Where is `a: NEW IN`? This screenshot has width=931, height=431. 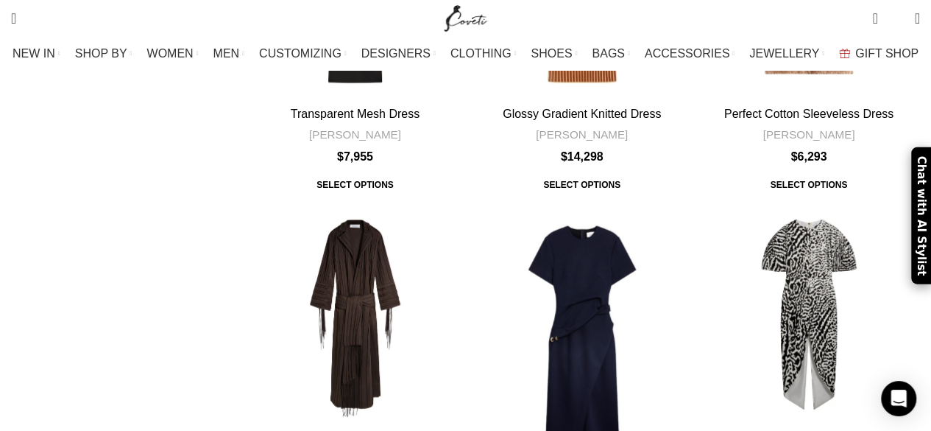
a: NEW IN is located at coordinates (36, 54).